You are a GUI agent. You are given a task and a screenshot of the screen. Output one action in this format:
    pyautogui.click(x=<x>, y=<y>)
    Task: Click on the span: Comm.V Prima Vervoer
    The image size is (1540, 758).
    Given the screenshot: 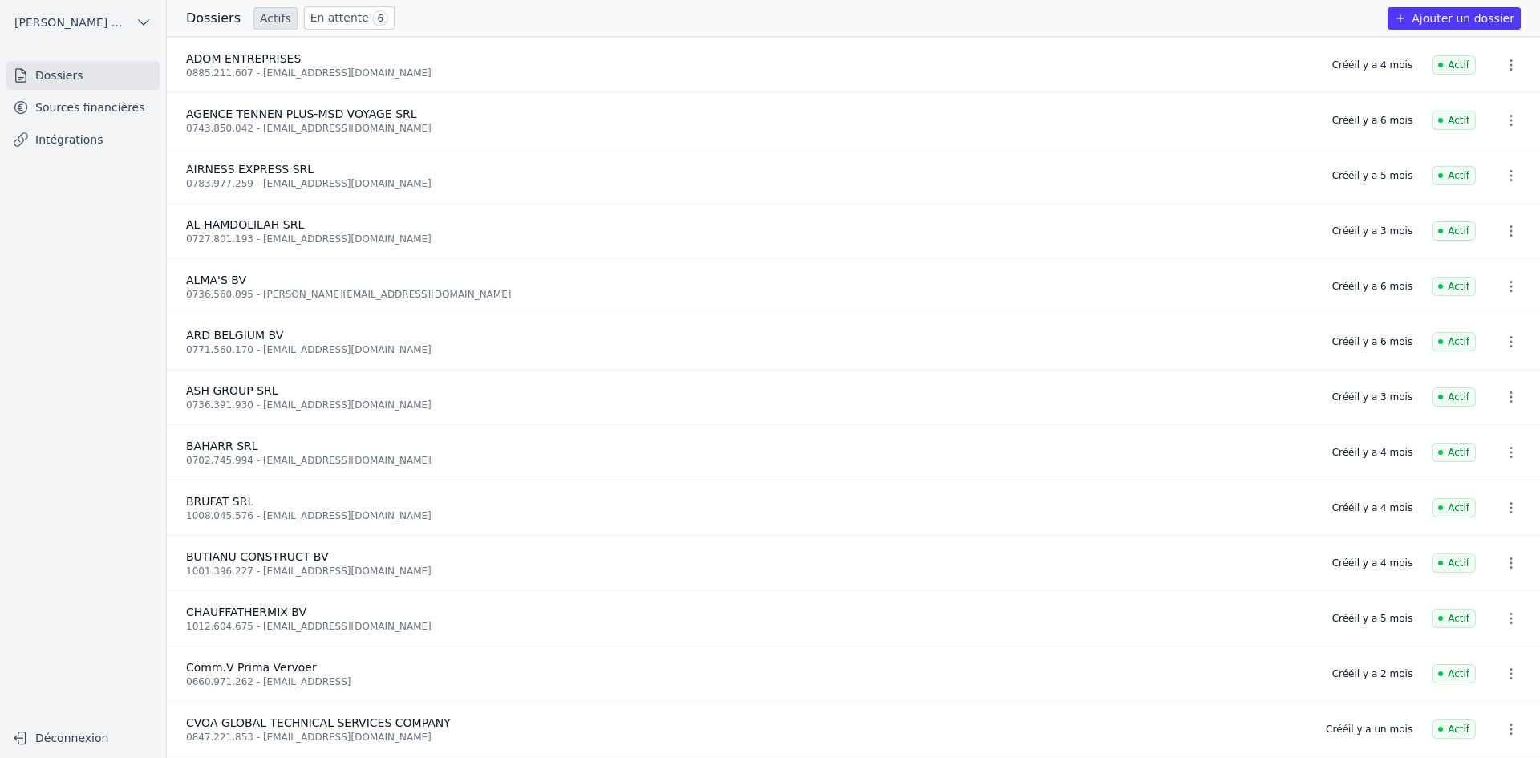 What is the action you would take?
    pyautogui.click(x=251, y=667)
    